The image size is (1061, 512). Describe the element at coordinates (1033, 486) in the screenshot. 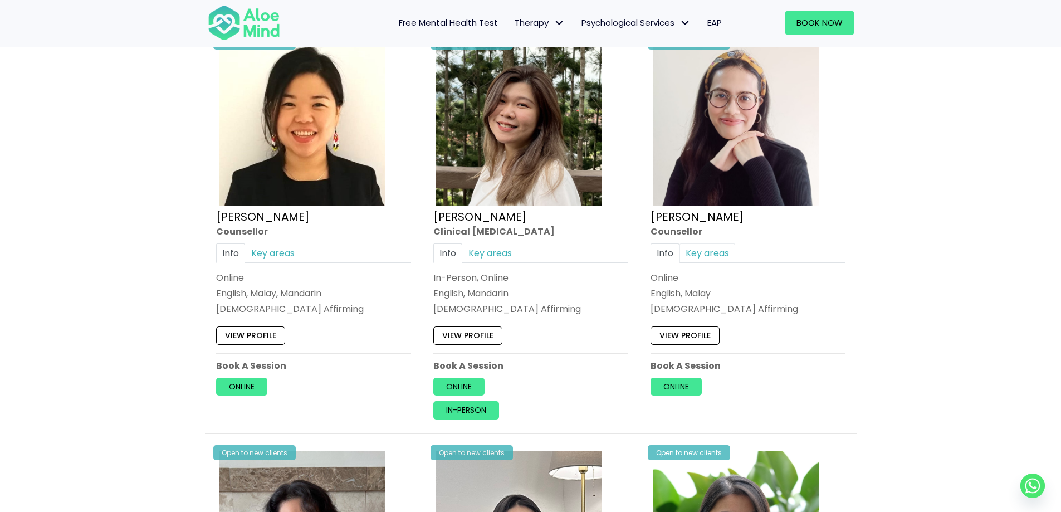

I see `a: Whatsapp` at that location.